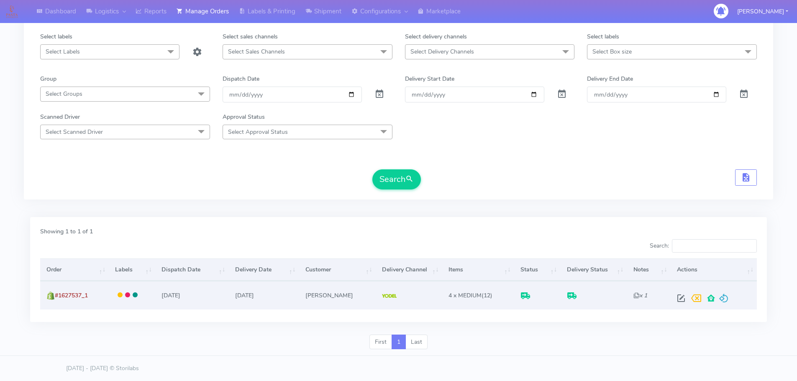 The height and width of the screenshot is (381, 797). Describe the element at coordinates (648, 270) in the screenshot. I see `th: Notes: activate to sort column ascending` at that location.